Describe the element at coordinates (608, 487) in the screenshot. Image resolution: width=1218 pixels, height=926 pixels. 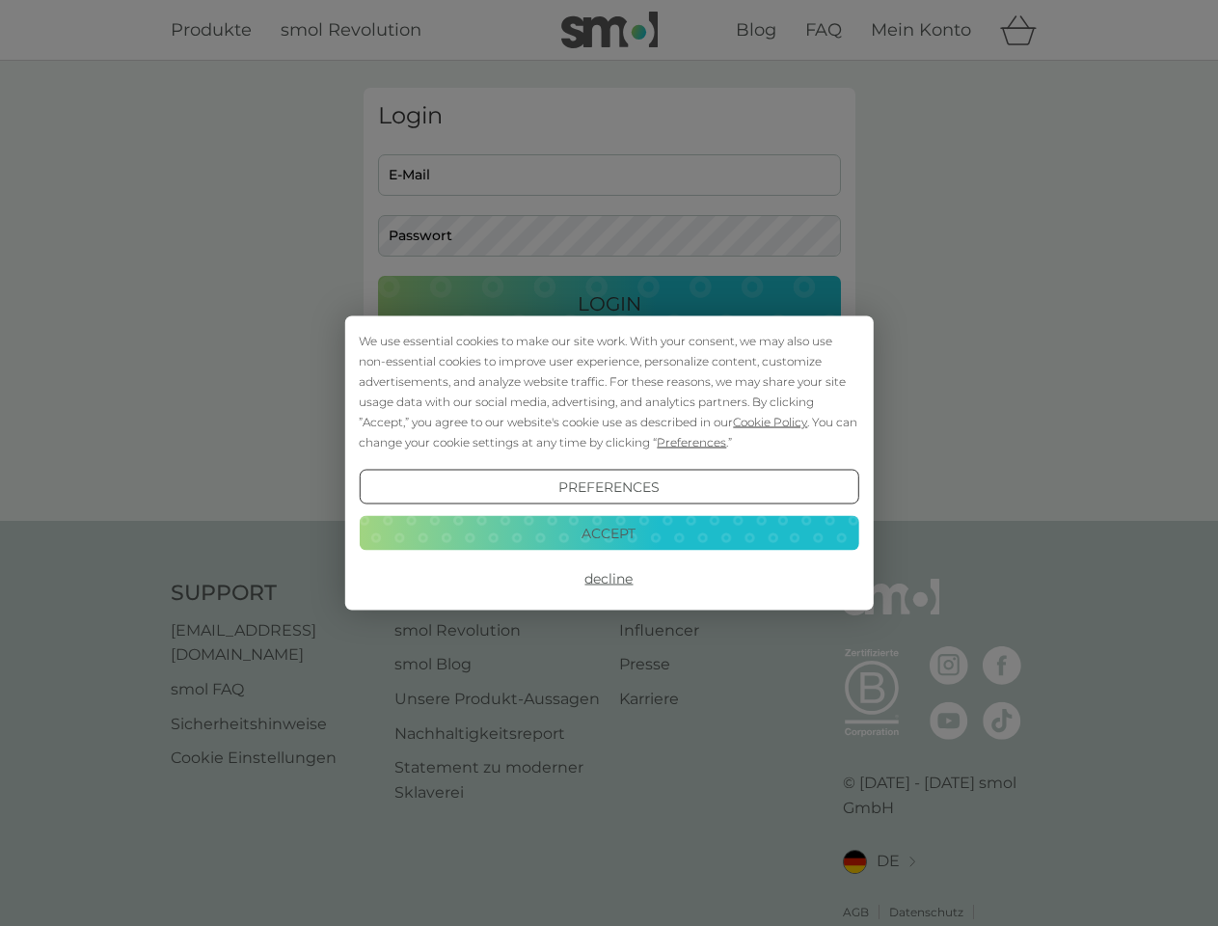
I see `button: Preferences` at that location.